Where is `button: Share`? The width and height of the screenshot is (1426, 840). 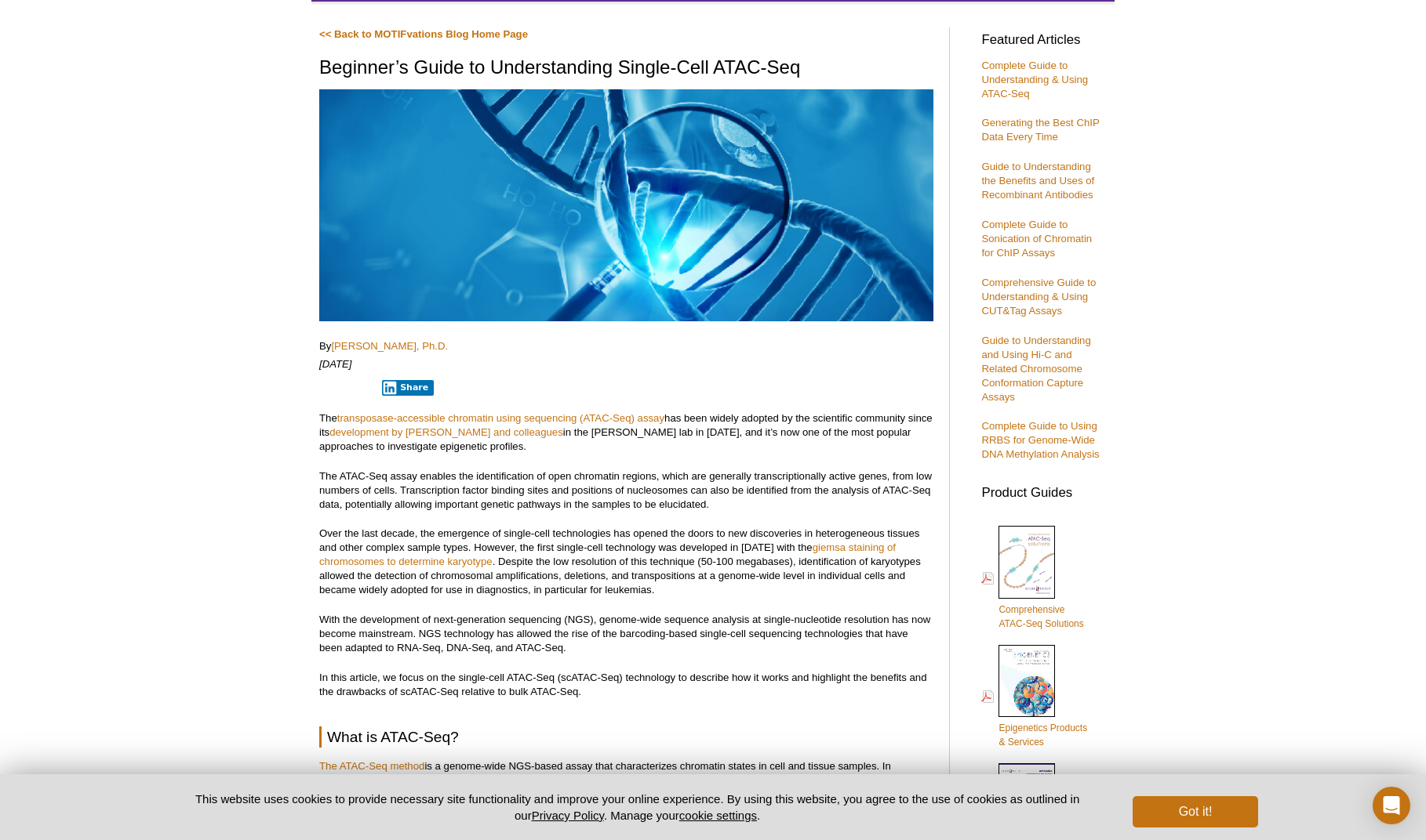
button: Share is located at coordinates (408, 388).